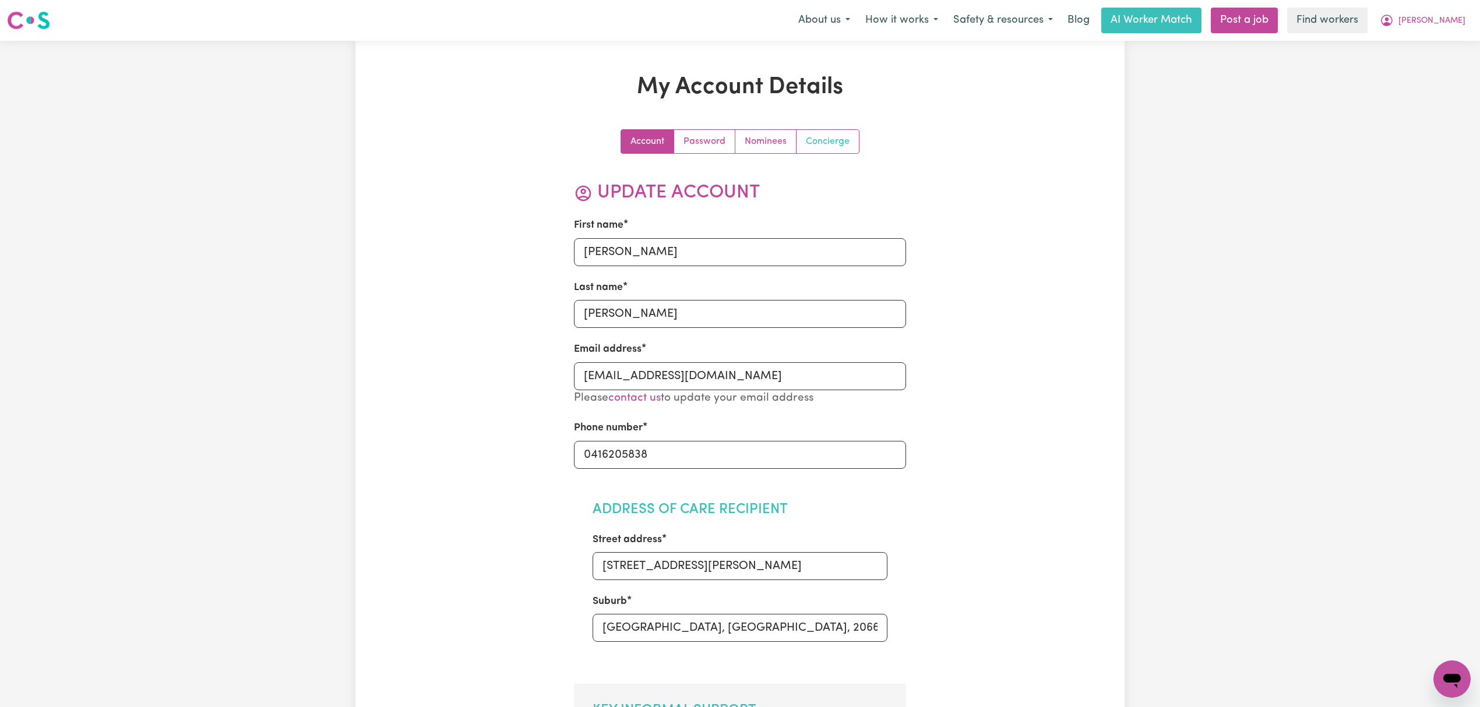 This screenshot has width=1480, height=707. Describe the element at coordinates (608, 350) in the screenshot. I see `label: Email address` at that location.